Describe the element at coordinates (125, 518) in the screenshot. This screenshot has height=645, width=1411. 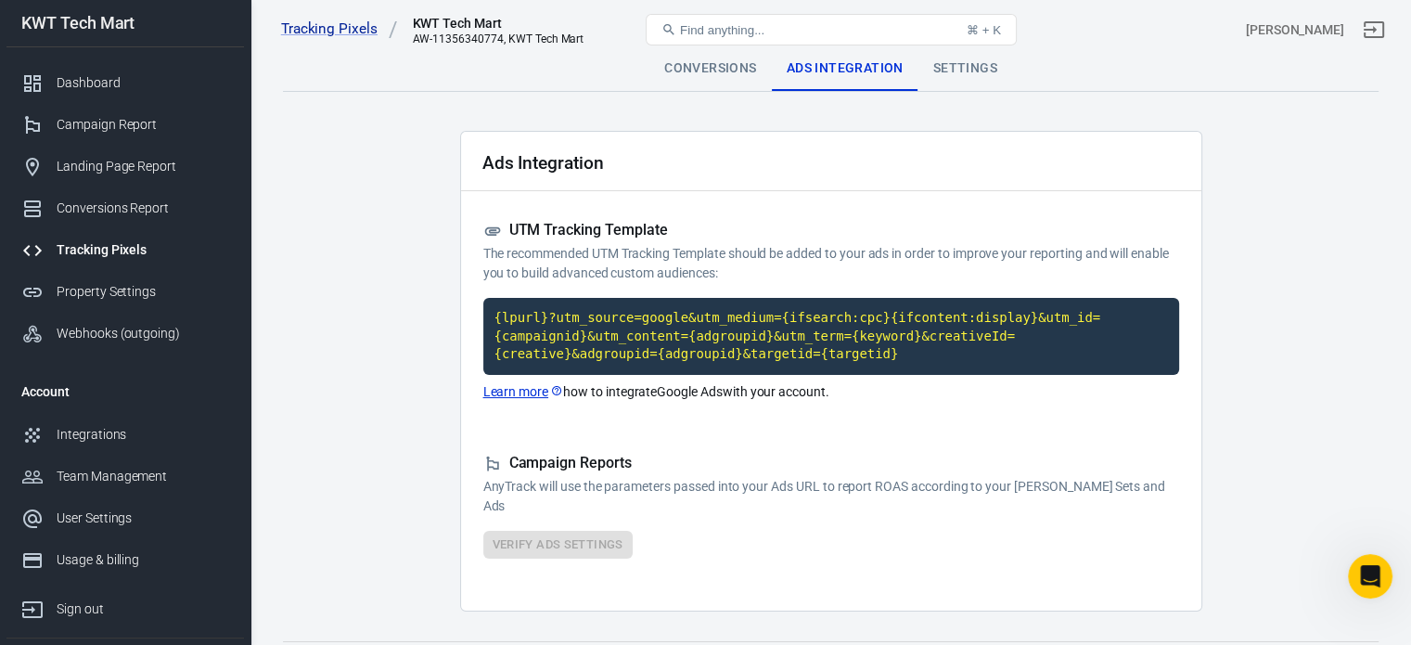
I see `a: User Settings` at that location.